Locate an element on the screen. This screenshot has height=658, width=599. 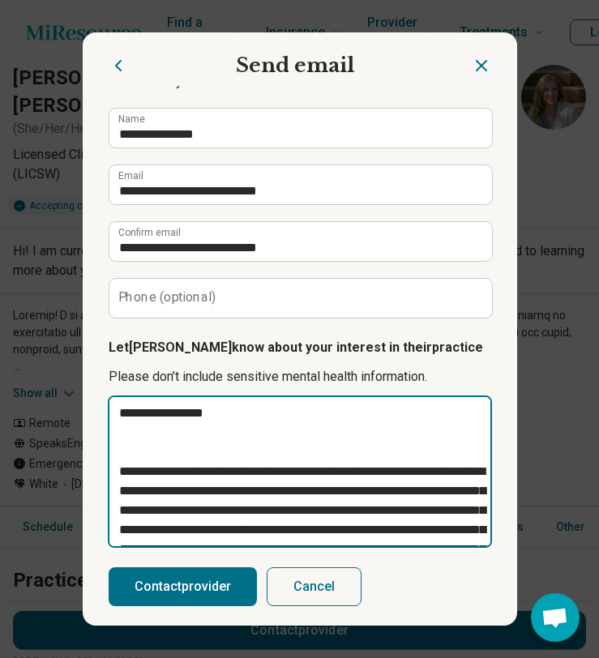
button: Cancel is located at coordinates (314, 587).